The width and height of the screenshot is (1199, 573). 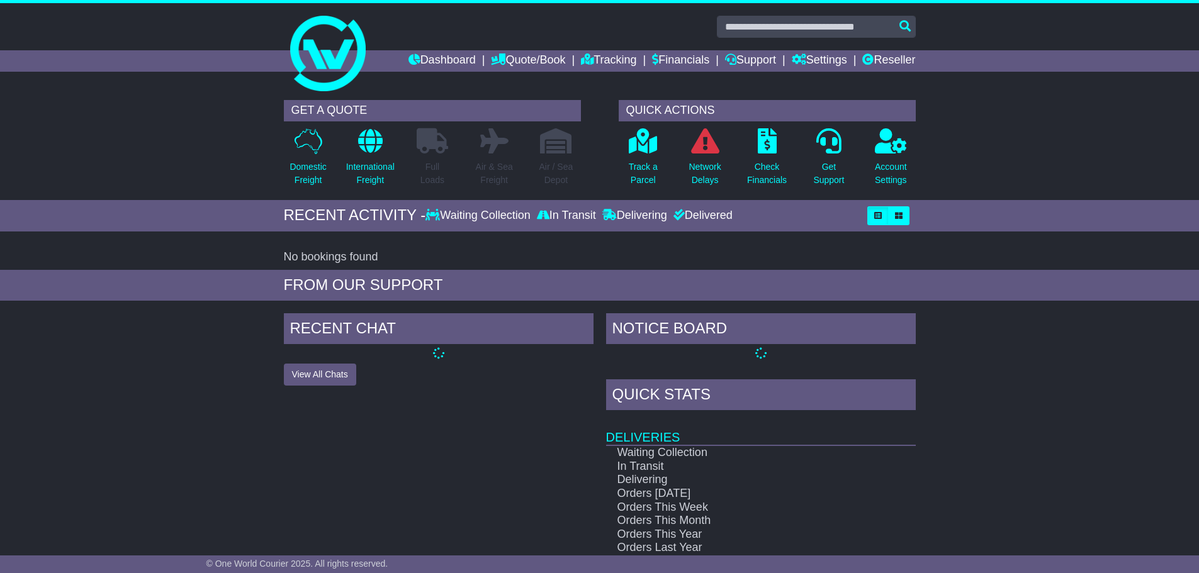 I want to click on p: Full Loads, so click(x=432, y=174).